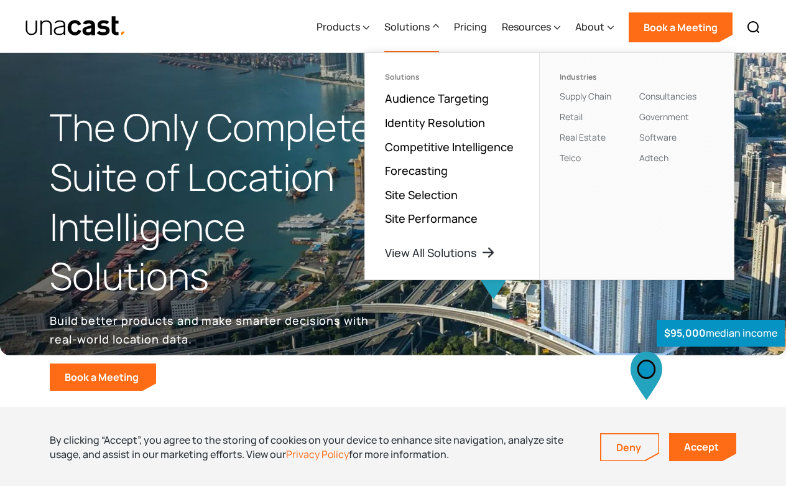  I want to click on a: home, so click(75, 26).